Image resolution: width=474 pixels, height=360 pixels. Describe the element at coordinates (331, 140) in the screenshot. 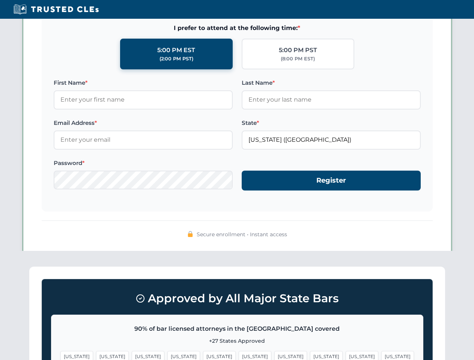

I see `input: Florida (FL)` at that location.